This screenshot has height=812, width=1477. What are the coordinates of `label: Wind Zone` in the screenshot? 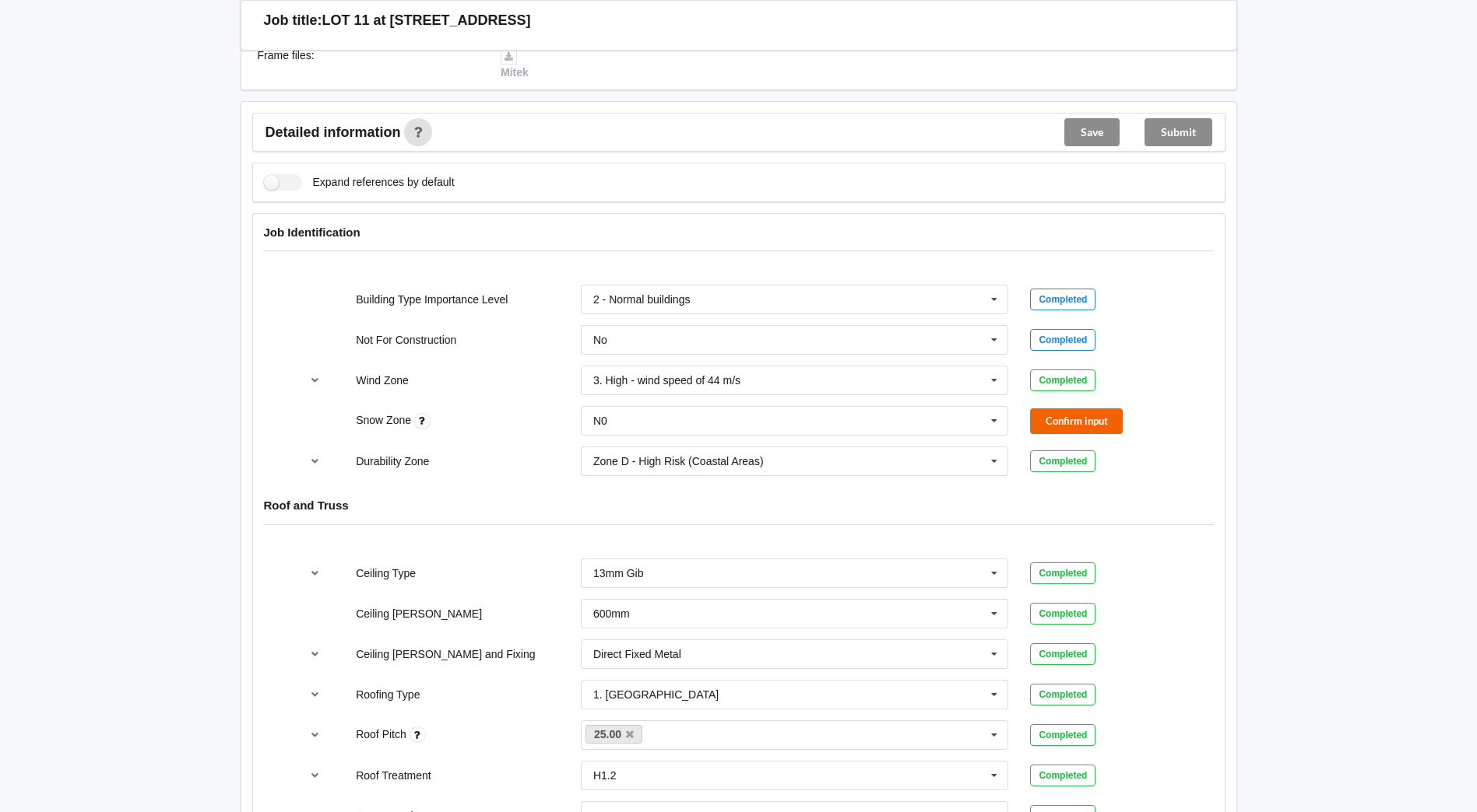 It's located at (382, 381).